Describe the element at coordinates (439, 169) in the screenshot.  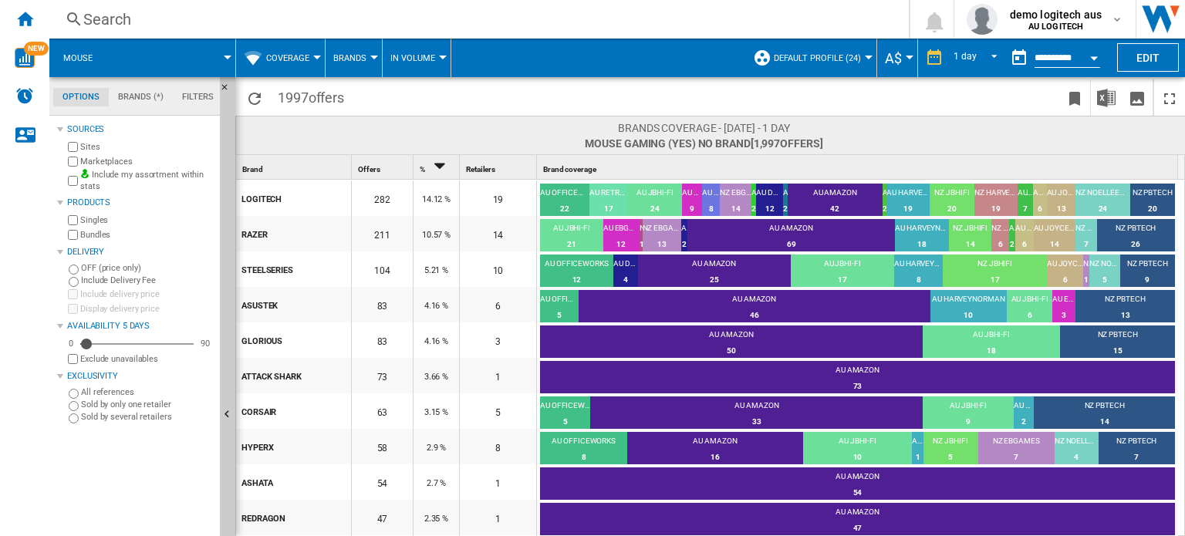
I see `span: Sort Descending` at that location.